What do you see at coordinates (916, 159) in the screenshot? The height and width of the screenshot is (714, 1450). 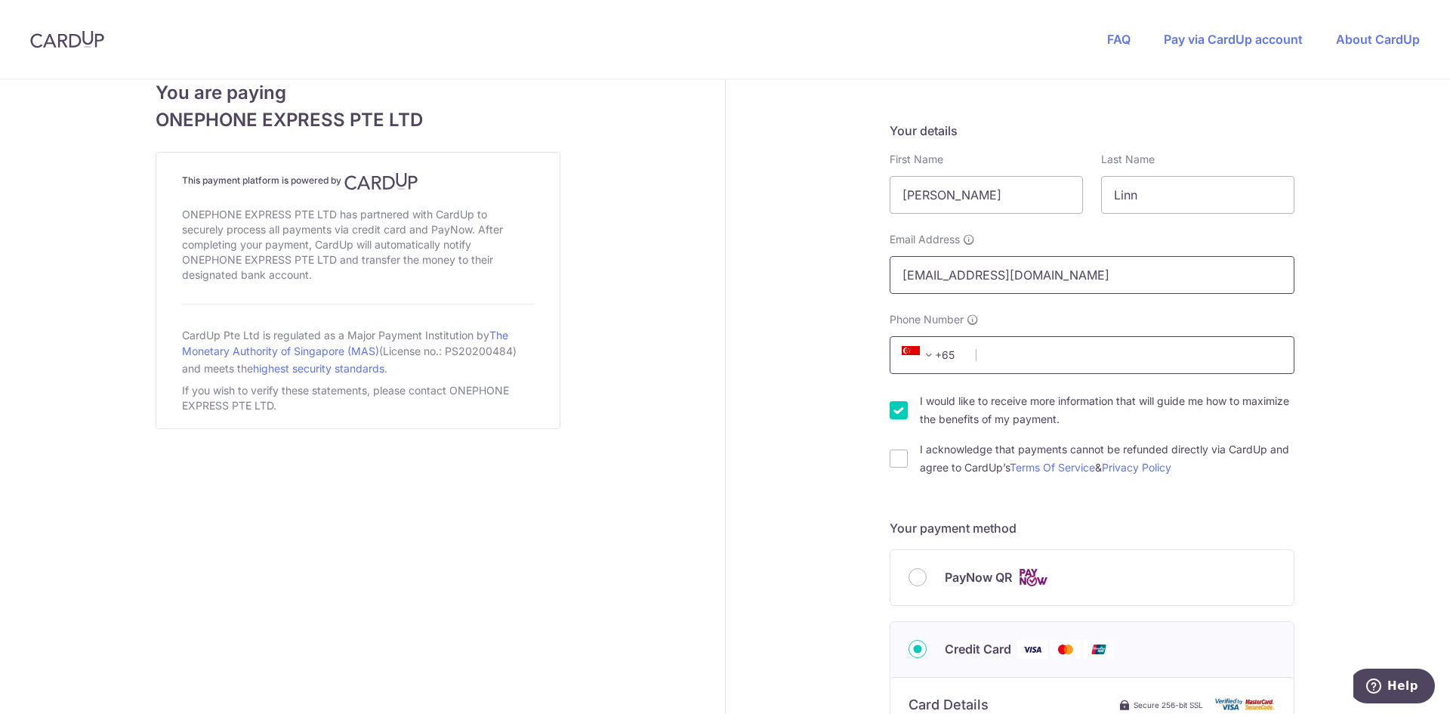 I see `label: First Name` at bounding box center [916, 159].